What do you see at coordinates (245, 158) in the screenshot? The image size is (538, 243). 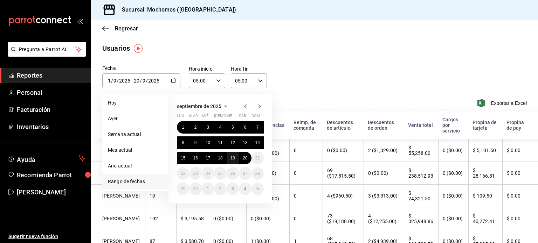 I see `abbr: 20 de septiembre de 2025` at bounding box center [245, 158].